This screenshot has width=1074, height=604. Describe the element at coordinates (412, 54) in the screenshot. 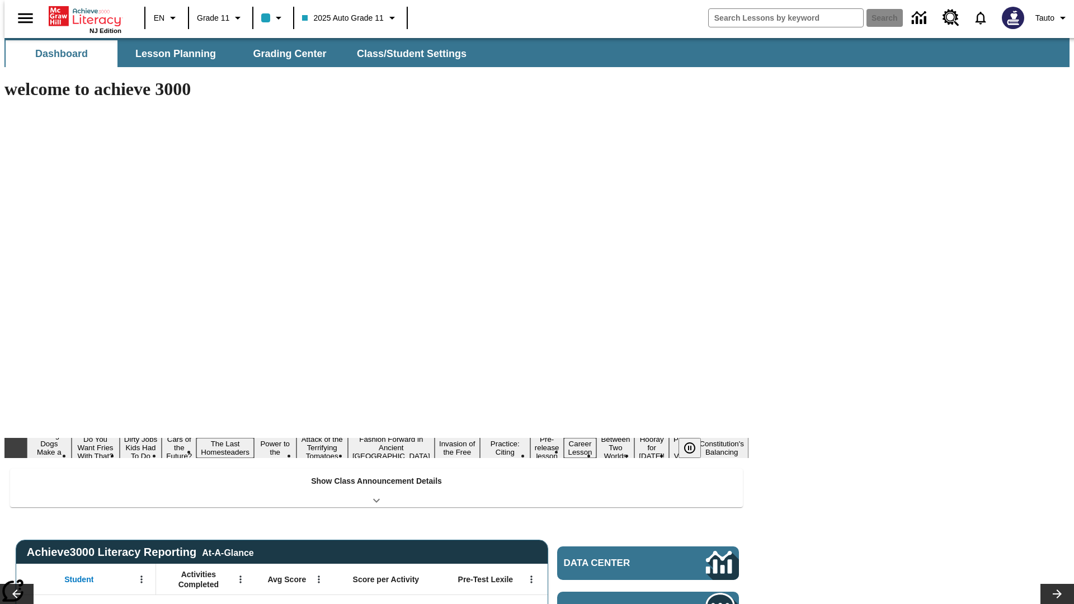

I see `span: Class/Student Settings` at that location.